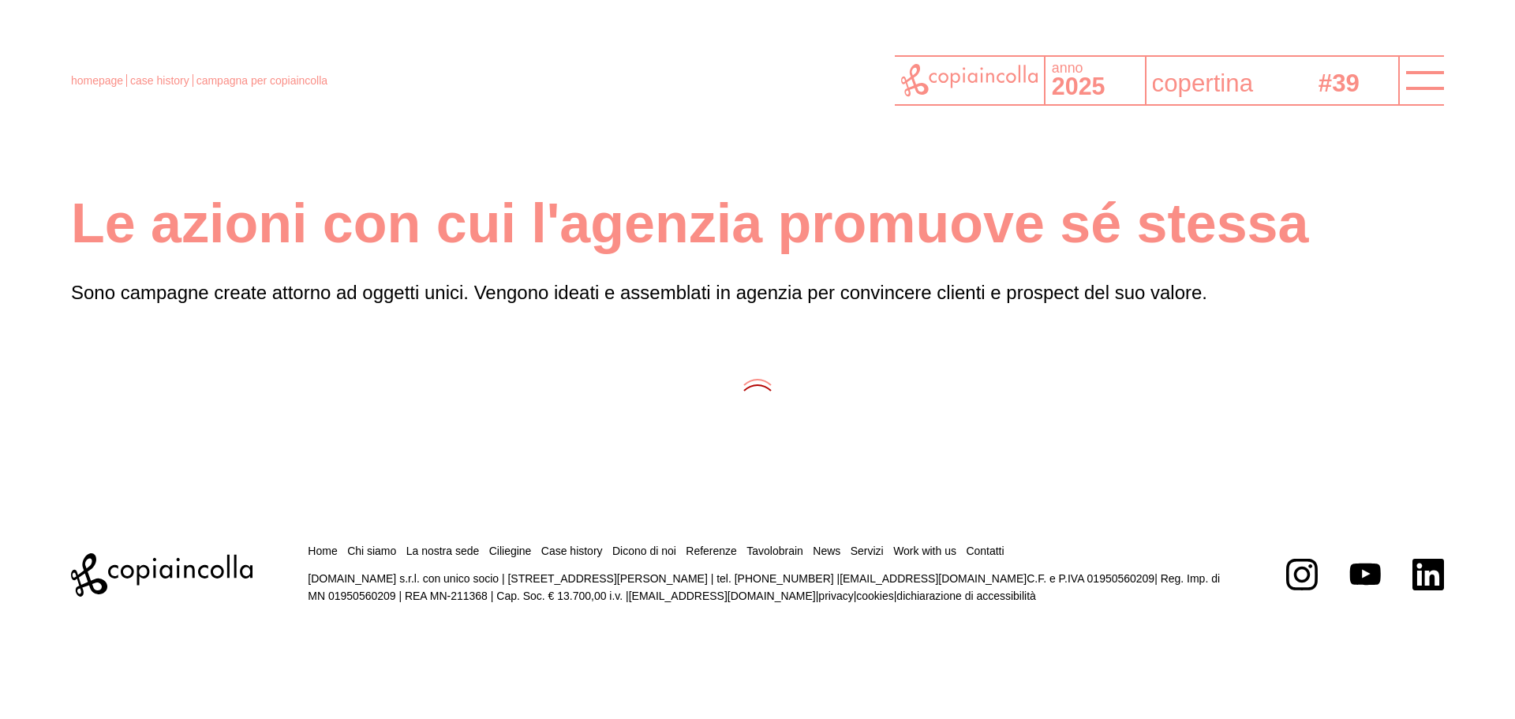  Describe the element at coordinates (775, 551) in the screenshot. I see `a: Tavolobrain` at that location.